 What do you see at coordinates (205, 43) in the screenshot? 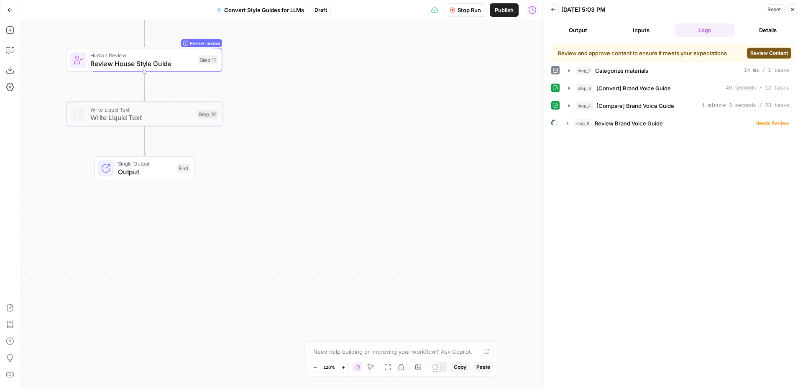
I see `span: Review needed` at bounding box center [205, 43].